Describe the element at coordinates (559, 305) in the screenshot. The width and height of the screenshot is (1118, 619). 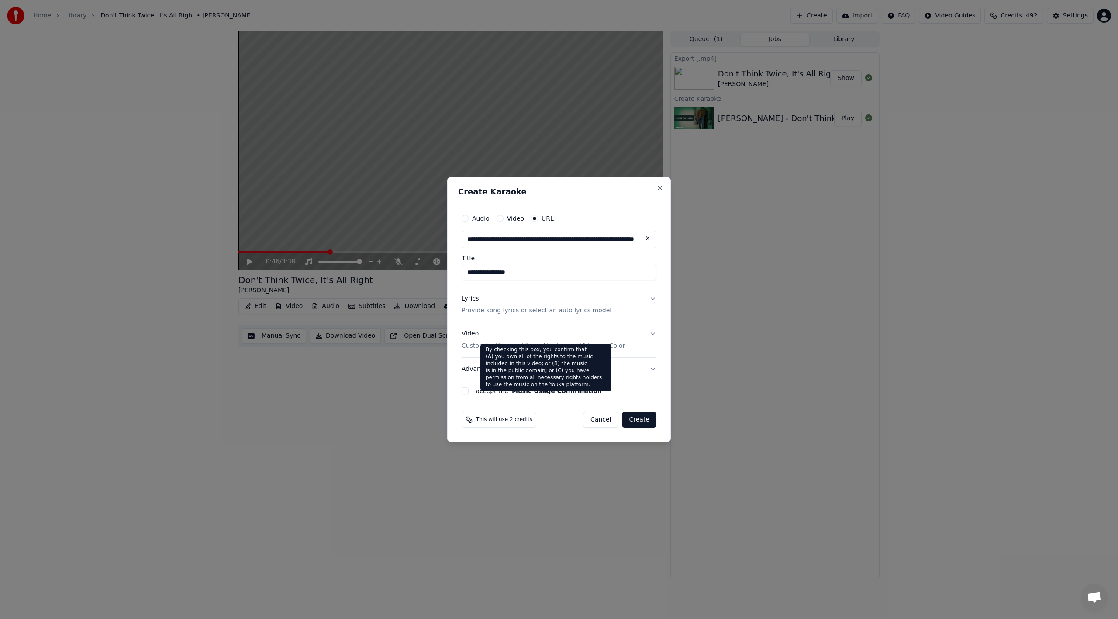
I see `button: LyricsProvide song lyrics or select an auto lyrics model` at that location.